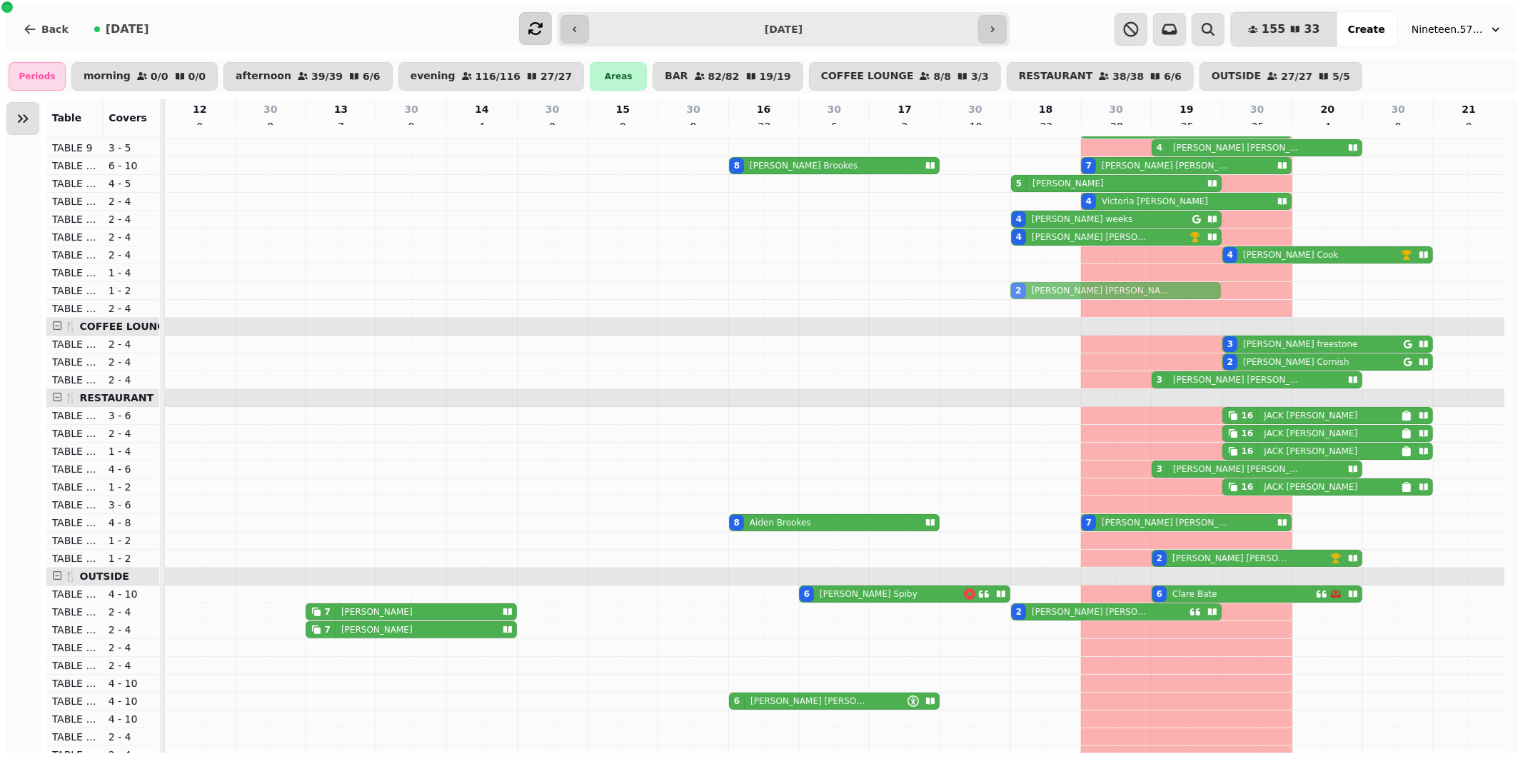 This screenshot has height=759, width=1523. I want to click on p: TABLE 18, so click(74, 273).